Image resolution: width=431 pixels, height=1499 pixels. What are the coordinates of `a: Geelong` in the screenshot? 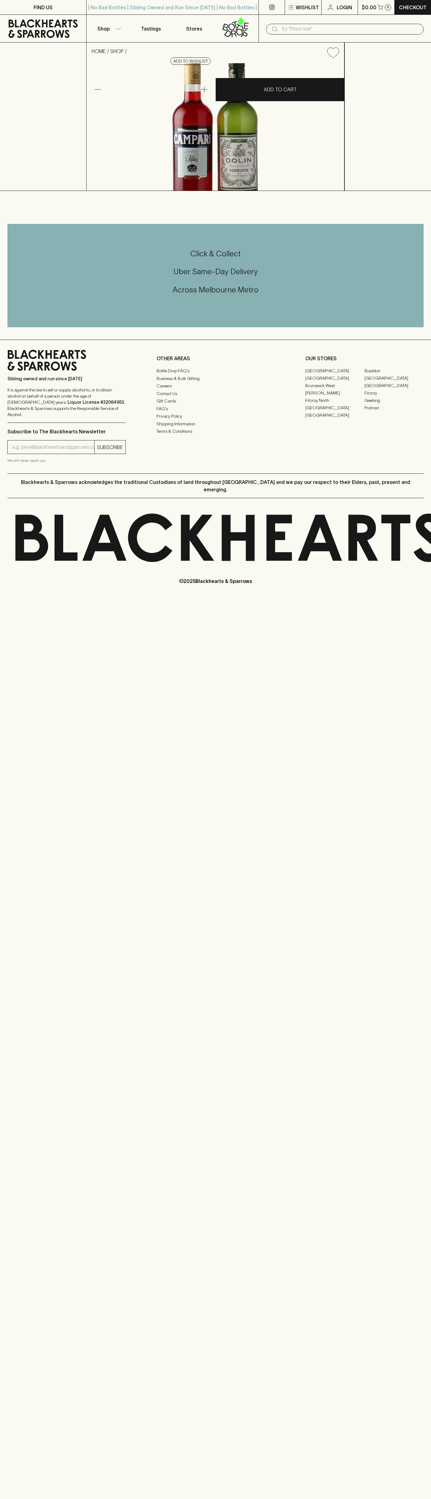 It's located at (394, 400).